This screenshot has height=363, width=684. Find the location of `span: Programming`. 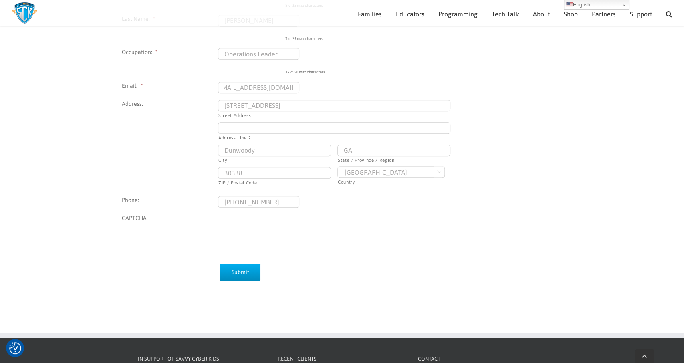

span: Programming is located at coordinates (458, 14).